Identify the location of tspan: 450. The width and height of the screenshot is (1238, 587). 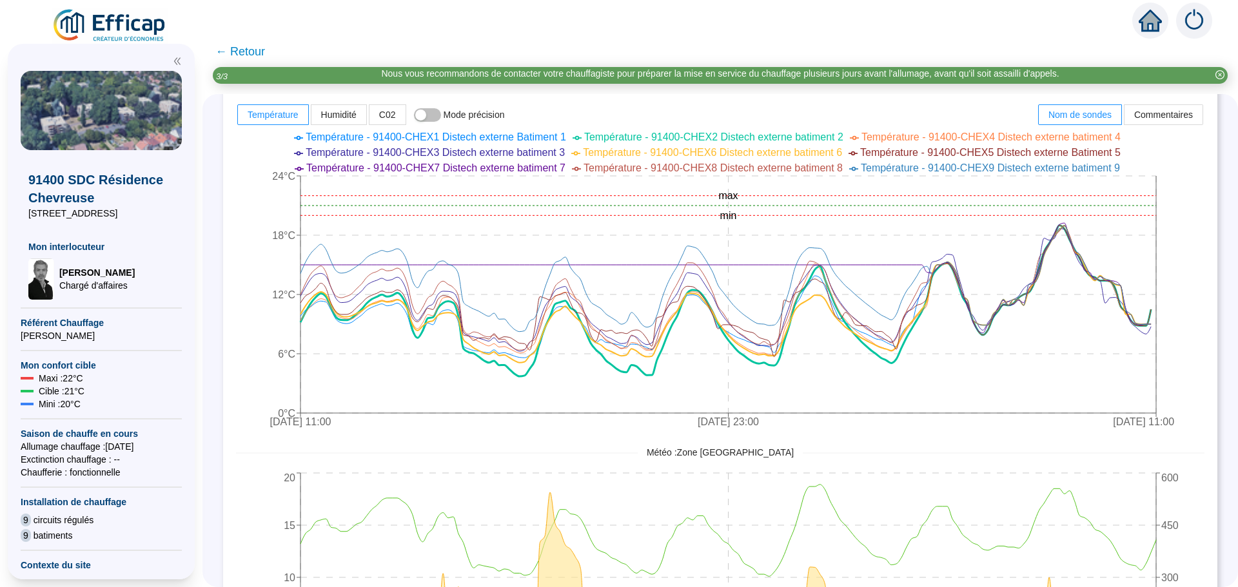
(1169, 525).